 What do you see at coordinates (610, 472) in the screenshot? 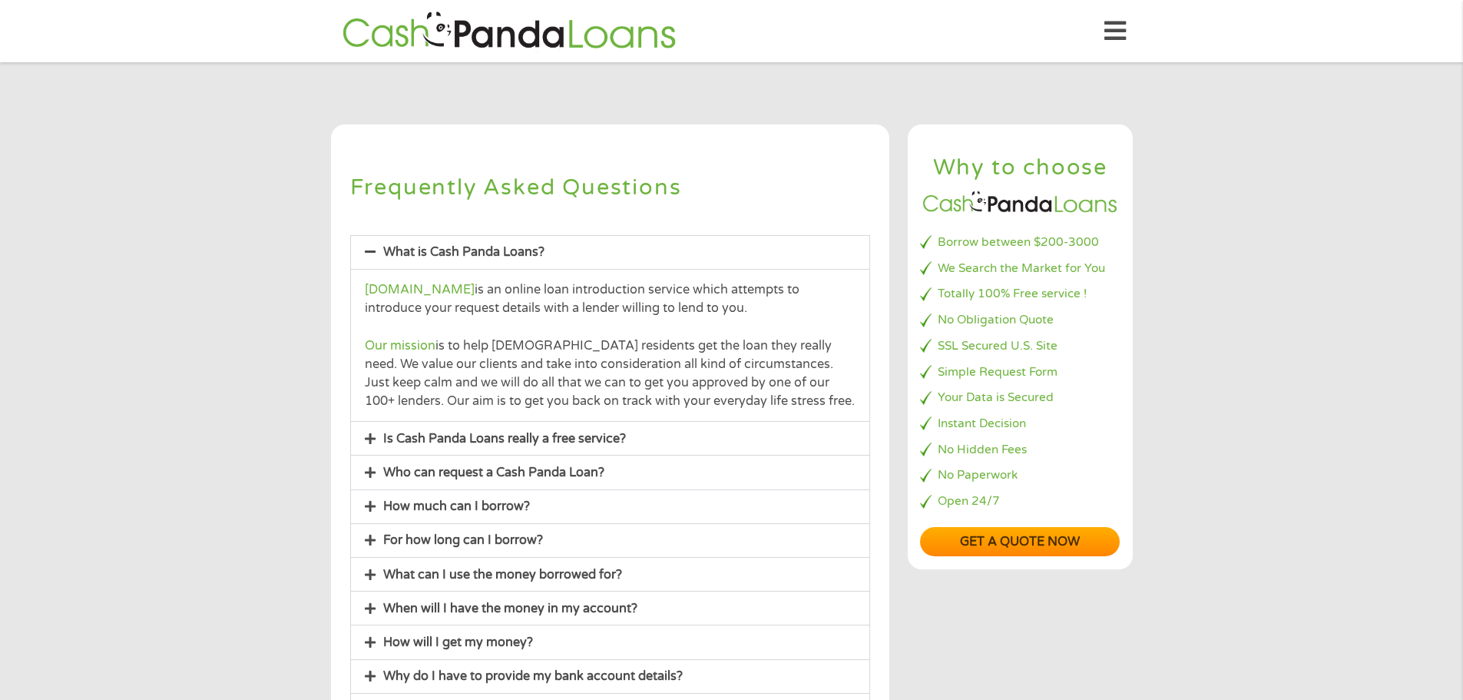
I see `div: Who can request a Cash Panda Loan?` at bounding box center [610, 472].